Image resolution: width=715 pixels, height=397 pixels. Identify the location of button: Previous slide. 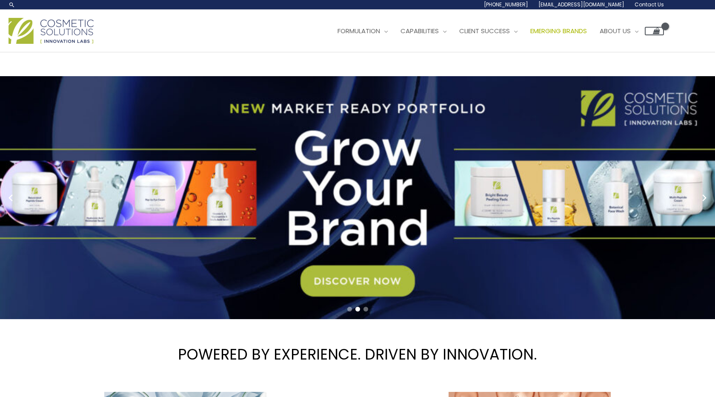
(11, 198).